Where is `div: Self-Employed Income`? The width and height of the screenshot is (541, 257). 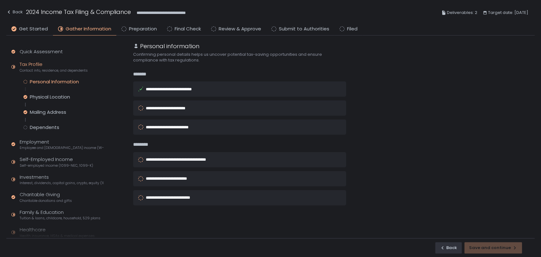 div: Self-Employed Income is located at coordinates (56, 162).